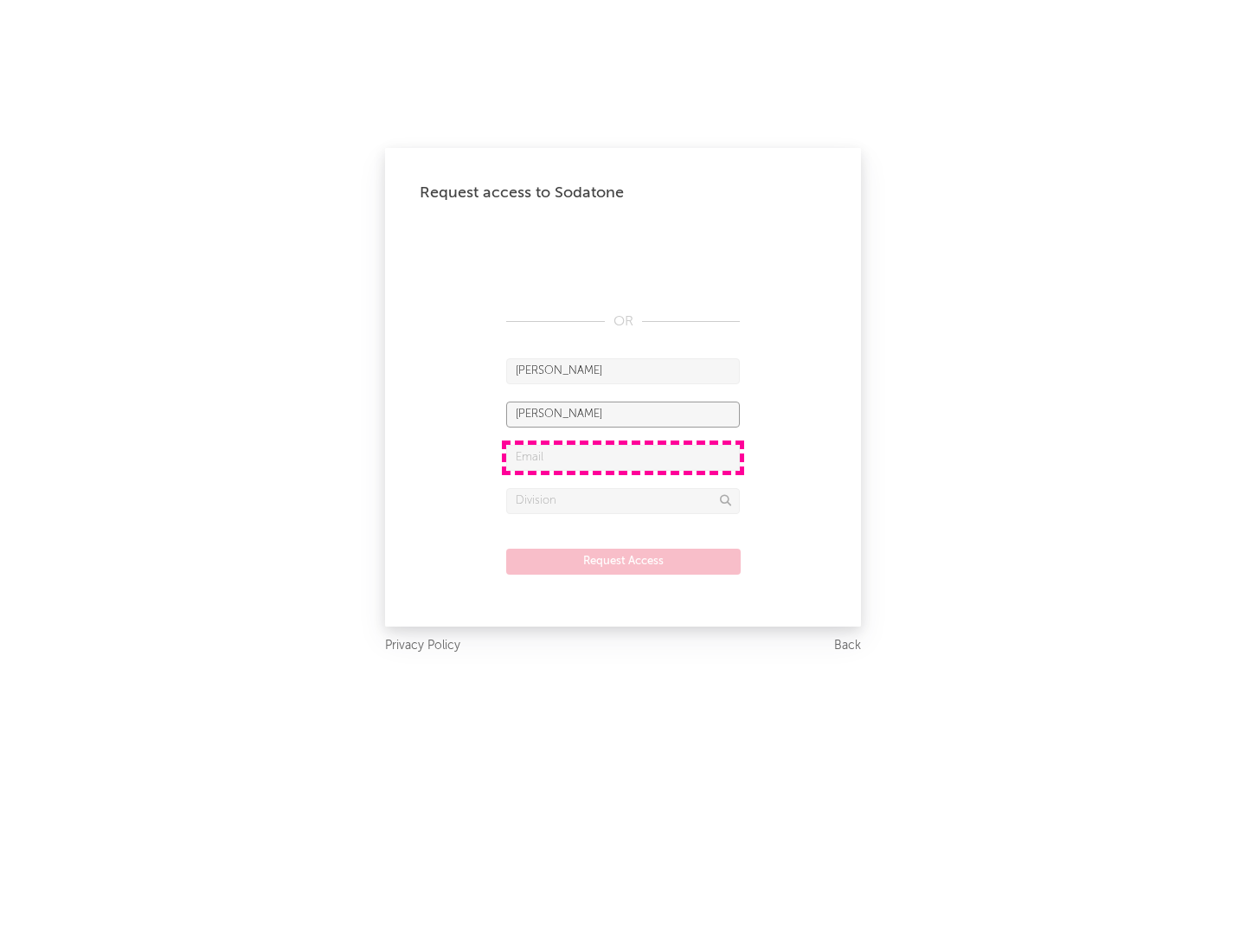 The height and width of the screenshot is (952, 1246). Describe the element at coordinates (623, 458) in the screenshot. I see `input: Email` at that location.